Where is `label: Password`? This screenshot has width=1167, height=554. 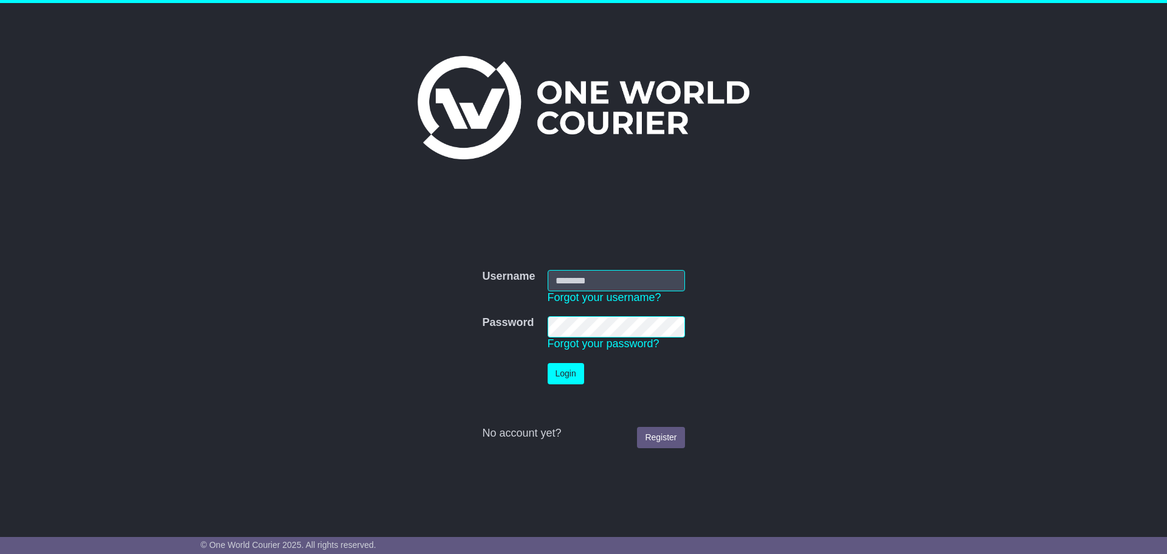 label: Password is located at coordinates (507, 323).